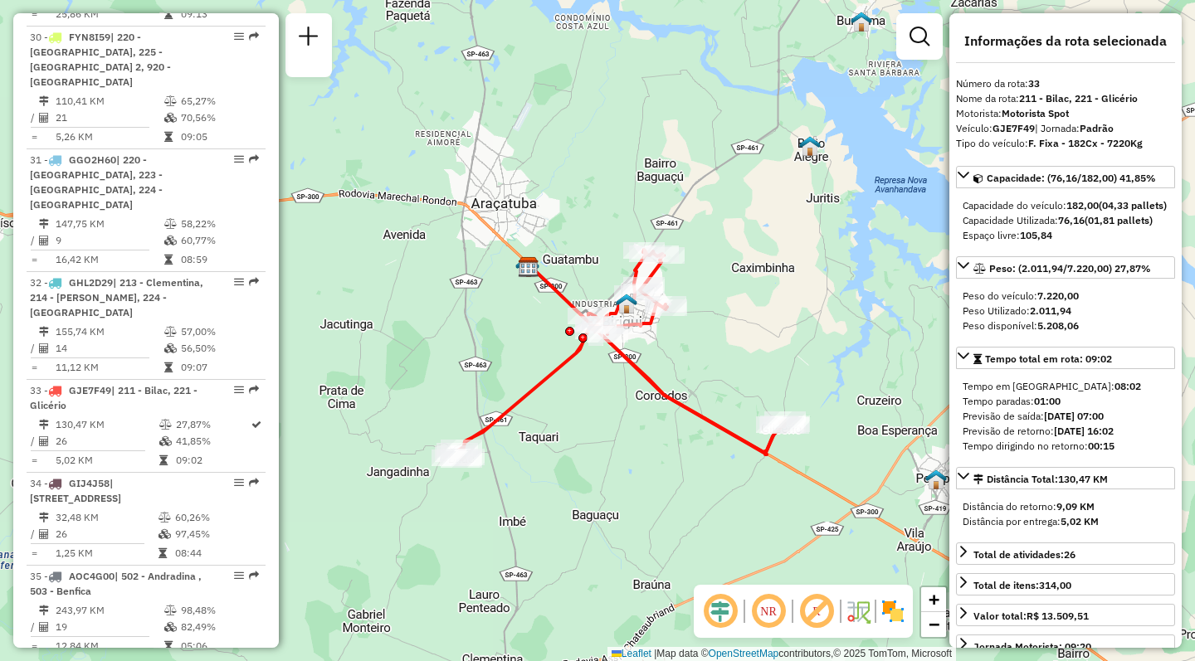 This screenshot has height=661, width=1195. I want to click on div: Distância Total:, so click(1041, 480).